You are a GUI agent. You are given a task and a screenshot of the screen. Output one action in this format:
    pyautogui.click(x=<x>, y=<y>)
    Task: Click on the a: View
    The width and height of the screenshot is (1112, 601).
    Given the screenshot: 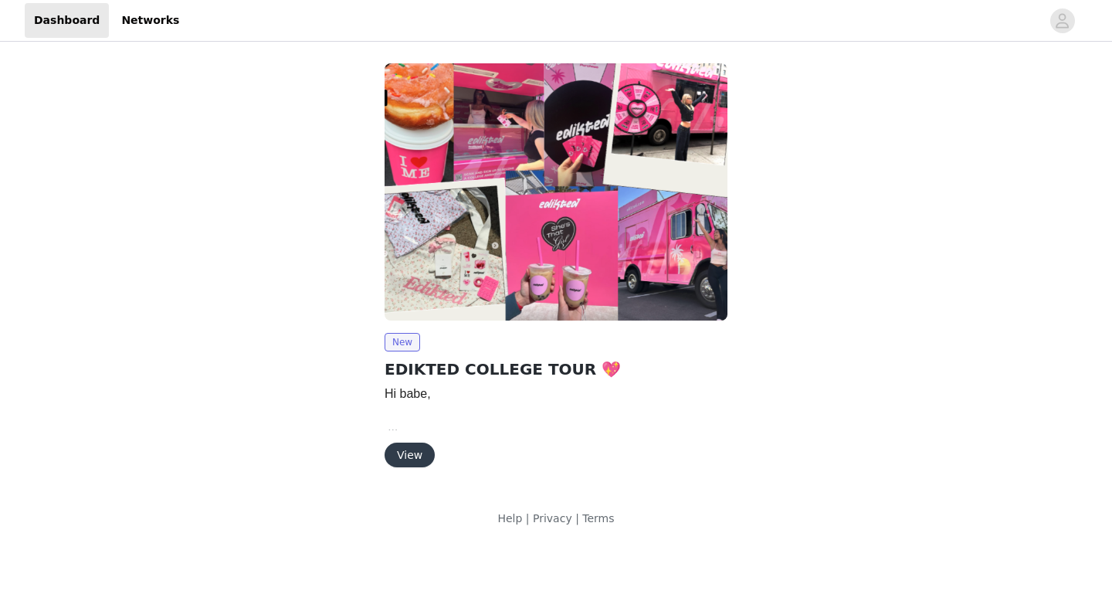 What is the action you would take?
    pyautogui.click(x=409, y=455)
    